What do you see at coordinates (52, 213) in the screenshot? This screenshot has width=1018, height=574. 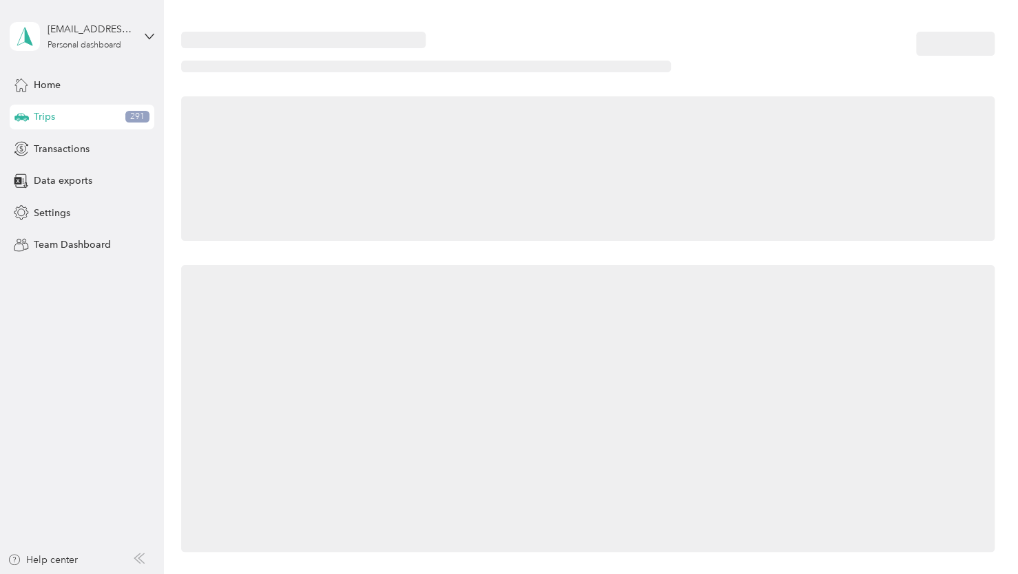 I see `span: Settings` at bounding box center [52, 213].